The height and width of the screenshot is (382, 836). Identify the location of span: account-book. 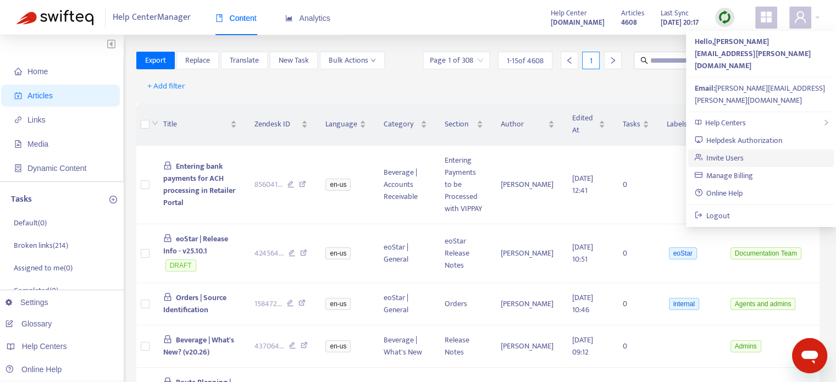
(18, 96).